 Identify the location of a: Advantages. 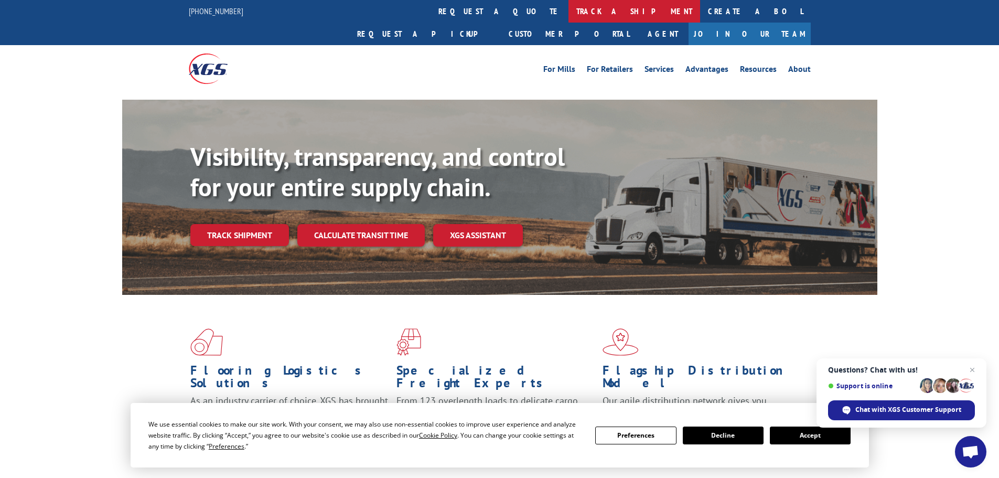
(707, 71).